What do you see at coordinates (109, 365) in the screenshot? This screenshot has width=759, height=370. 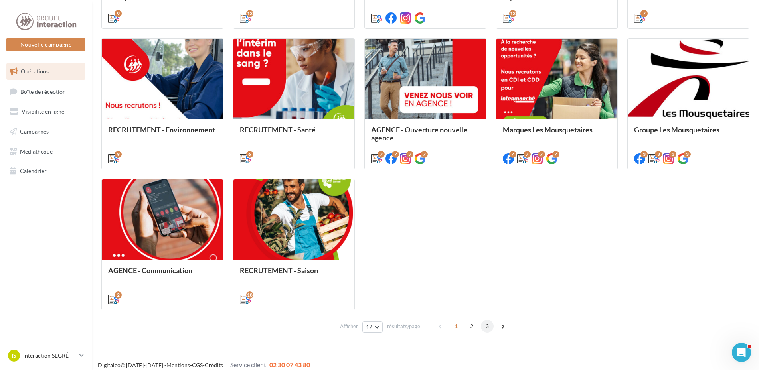 I see `a: Digitaleo` at bounding box center [109, 365].